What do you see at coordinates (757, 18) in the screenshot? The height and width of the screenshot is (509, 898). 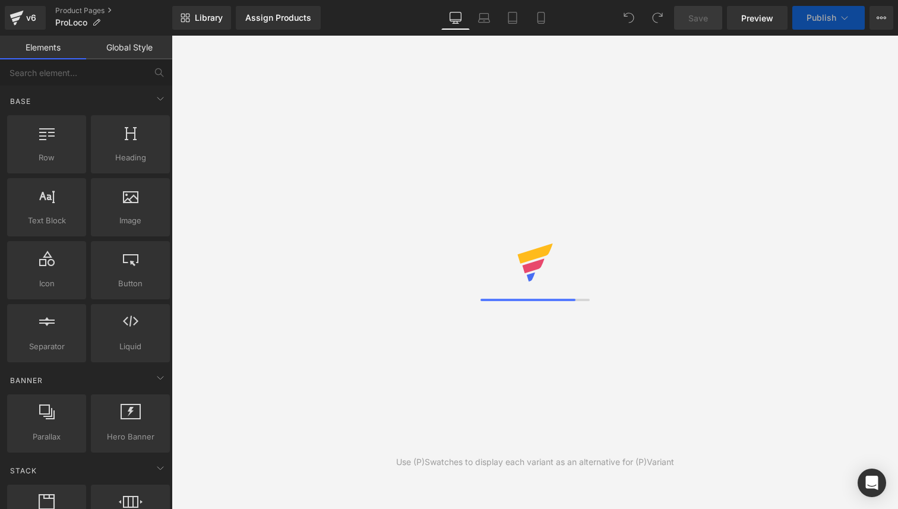 I see `span: Preview` at bounding box center [757, 18].